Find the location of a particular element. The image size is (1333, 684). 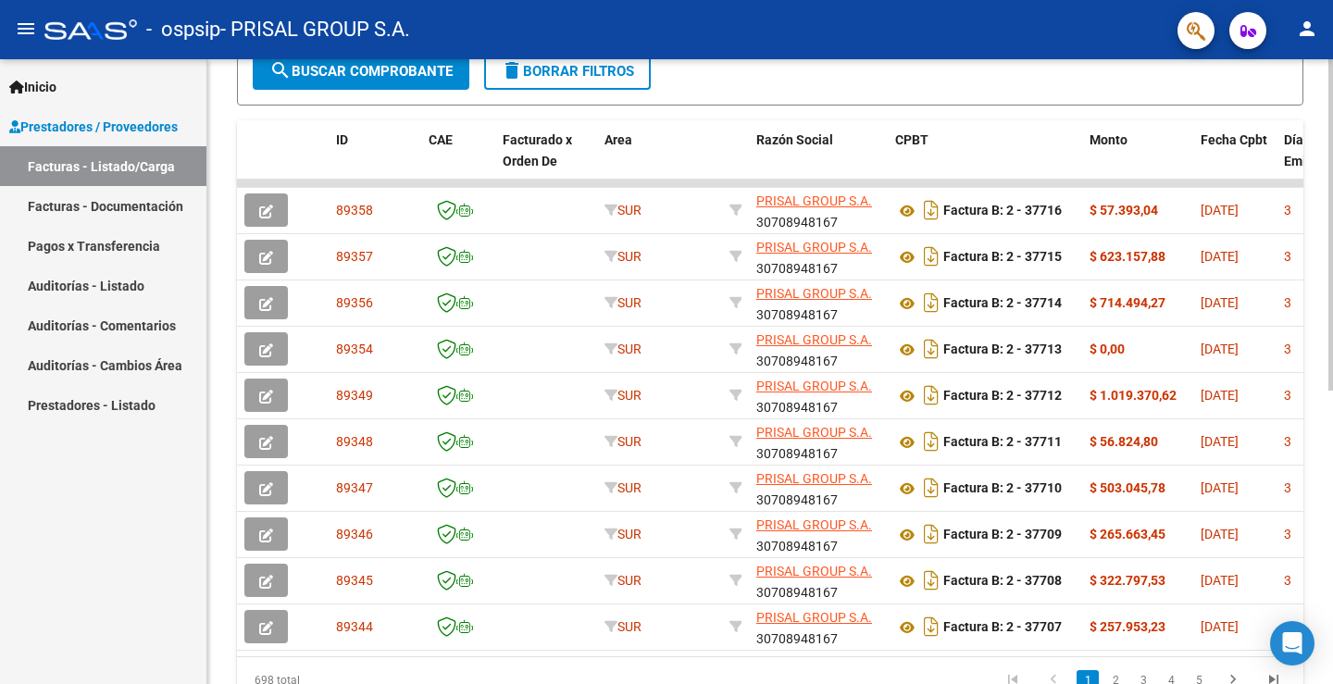

span: 89354 is located at coordinates (355, 349).